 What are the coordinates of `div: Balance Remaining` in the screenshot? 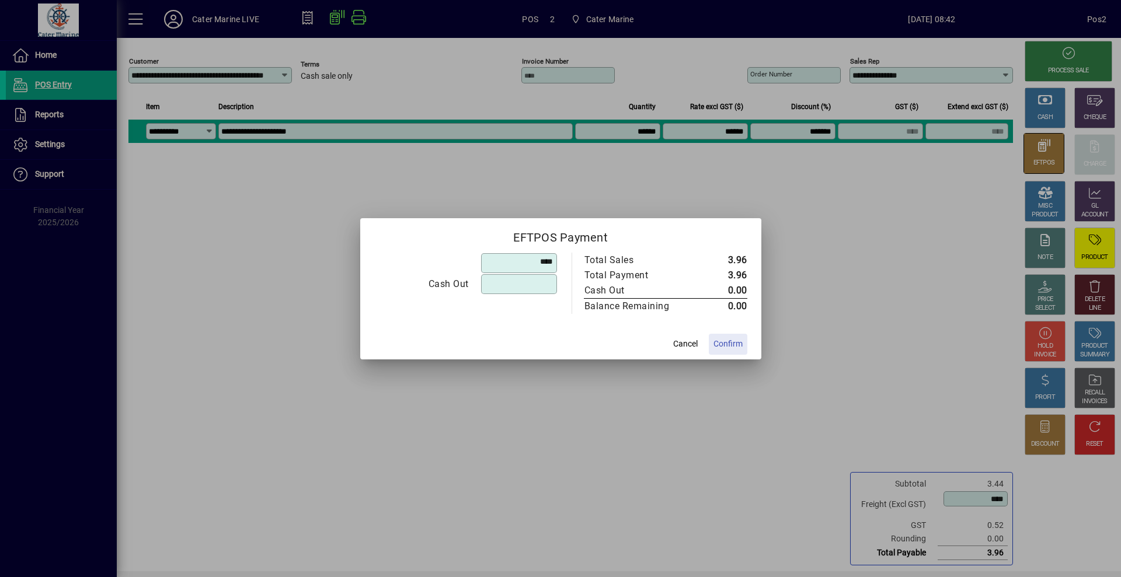 It's located at (633, 306).